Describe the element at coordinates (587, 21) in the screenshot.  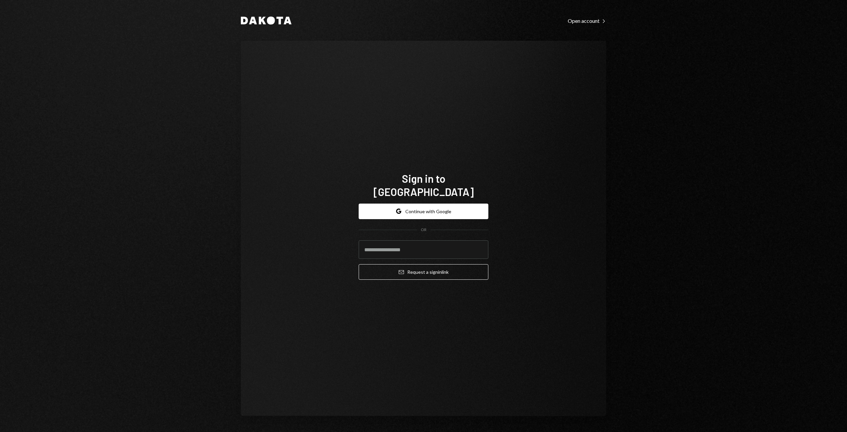
I see `a: Open account` at that location.